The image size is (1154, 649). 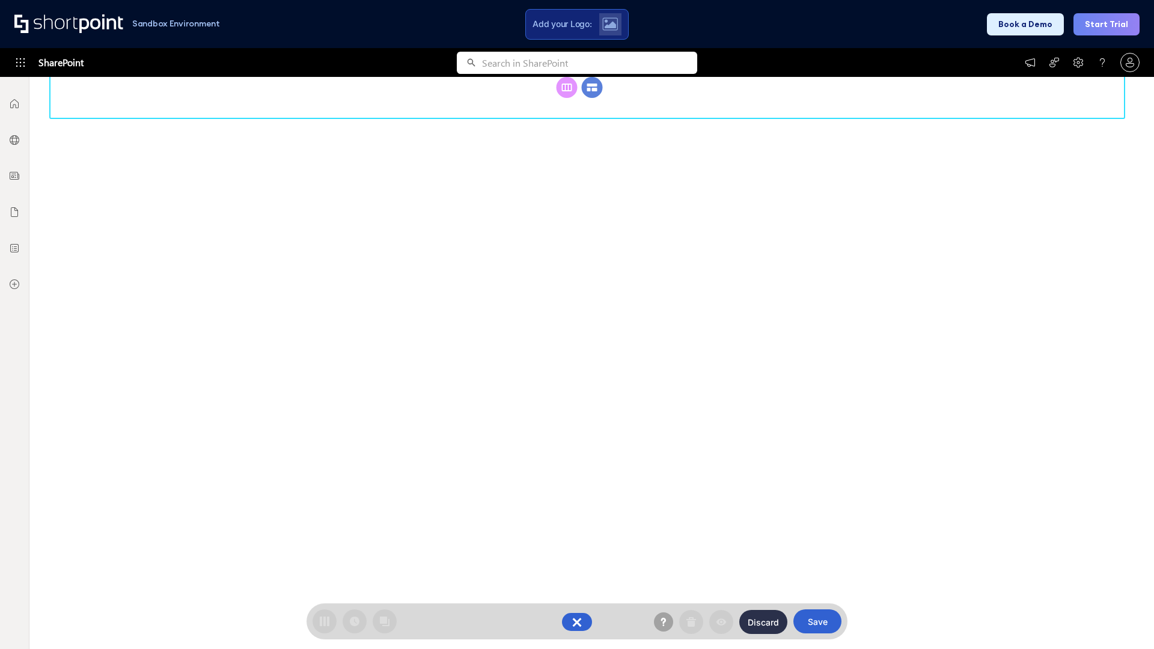 I want to click on h1: Sandbox Environment, so click(x=176, y=23).